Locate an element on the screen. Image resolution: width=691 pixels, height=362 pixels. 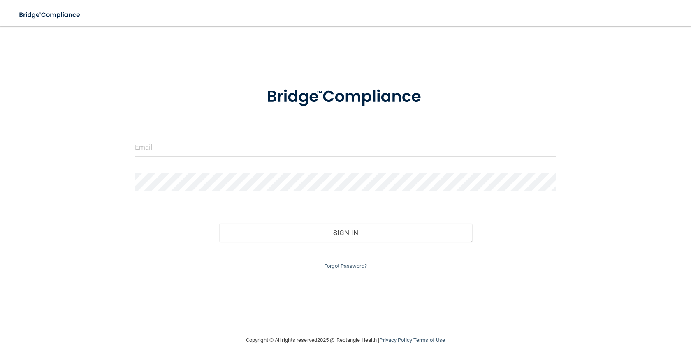
a: Privacy Policy is located at coordinates (395, 340).